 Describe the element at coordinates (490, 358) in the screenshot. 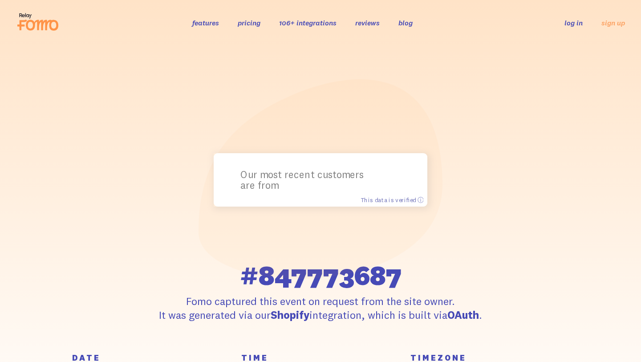

I see `h5: TIMEZONE` at that location.